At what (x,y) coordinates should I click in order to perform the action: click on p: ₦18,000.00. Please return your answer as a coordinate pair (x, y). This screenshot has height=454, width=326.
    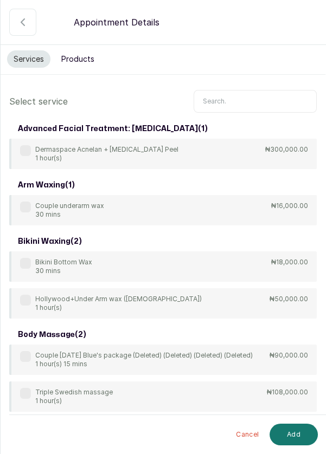
    Looking at the image, I should click on (289, 262).